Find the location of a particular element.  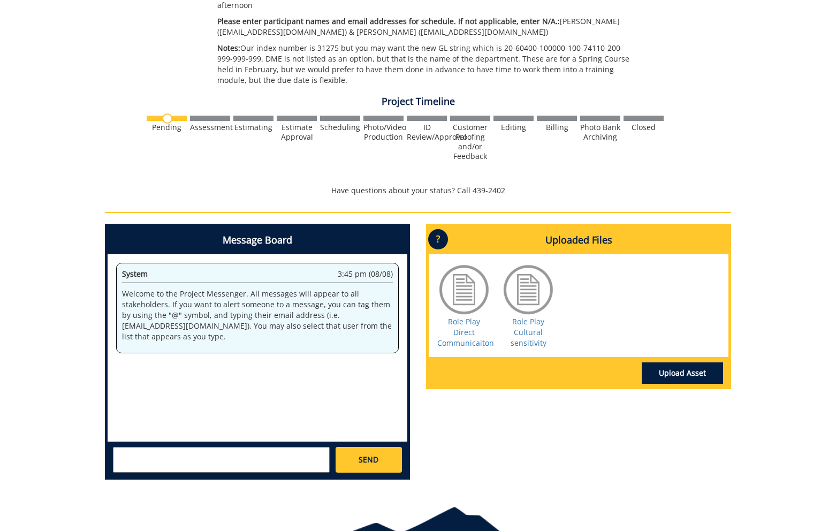

textarea: messageToSend is located at coordinates (221, 460).